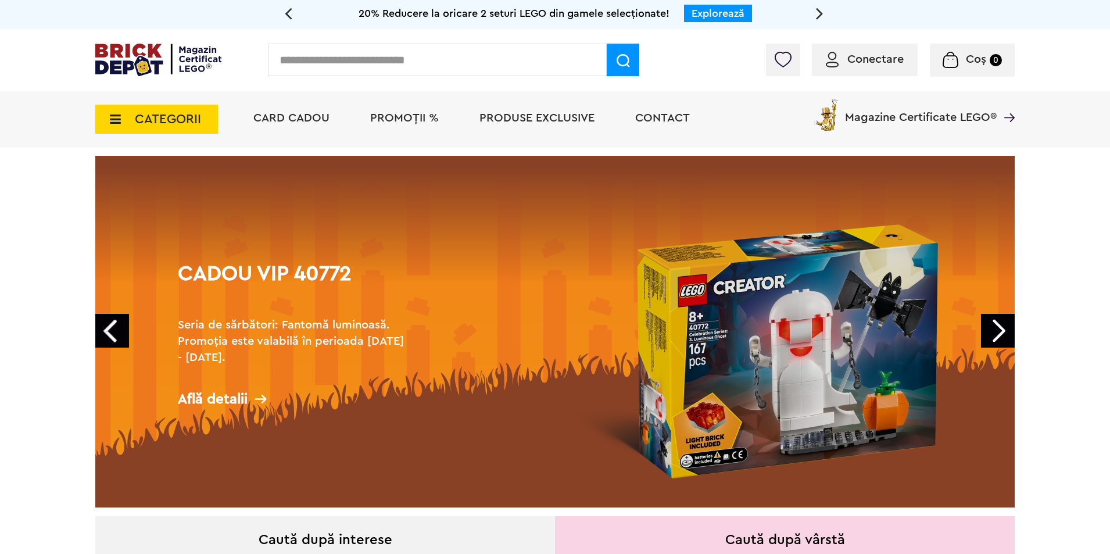  Describe the element at coordinates (662, 118) in the screenshot. I see `span: Contact` at that location.